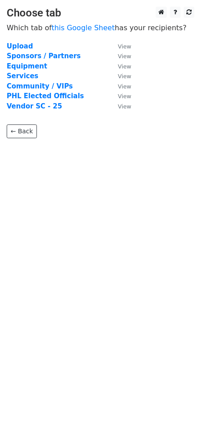 This screenshot has width=201, height=436. I want to click on a: Community / VIPs, so click(40, 86).